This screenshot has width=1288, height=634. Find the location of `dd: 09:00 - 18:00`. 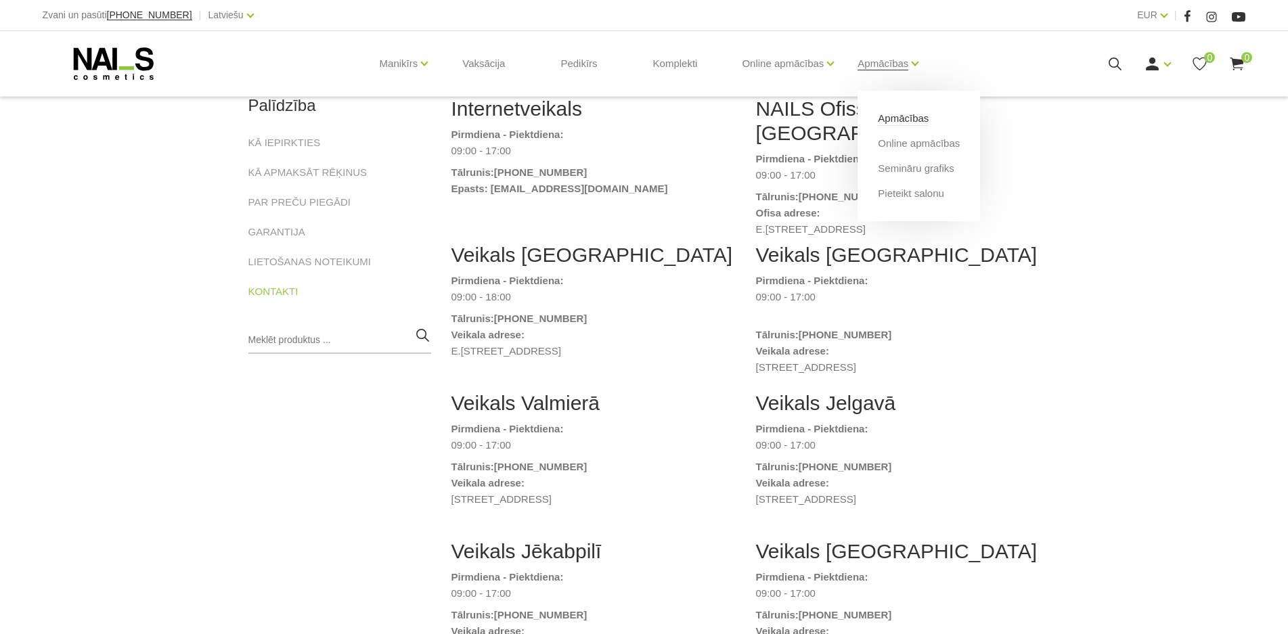

dd: 09:00 - 18:00 is located at coordinates (593, 297).